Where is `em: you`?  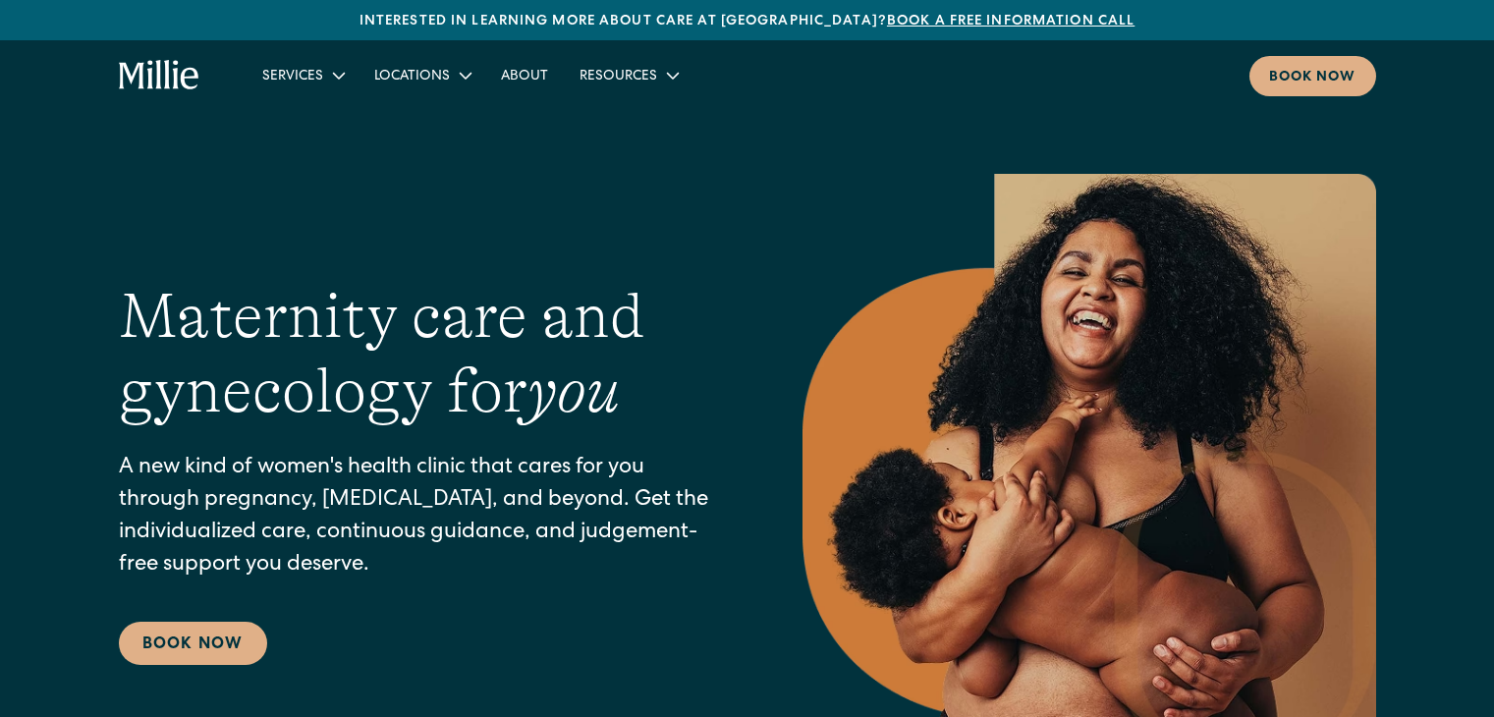
em: you is located at coordinates (574, 391).